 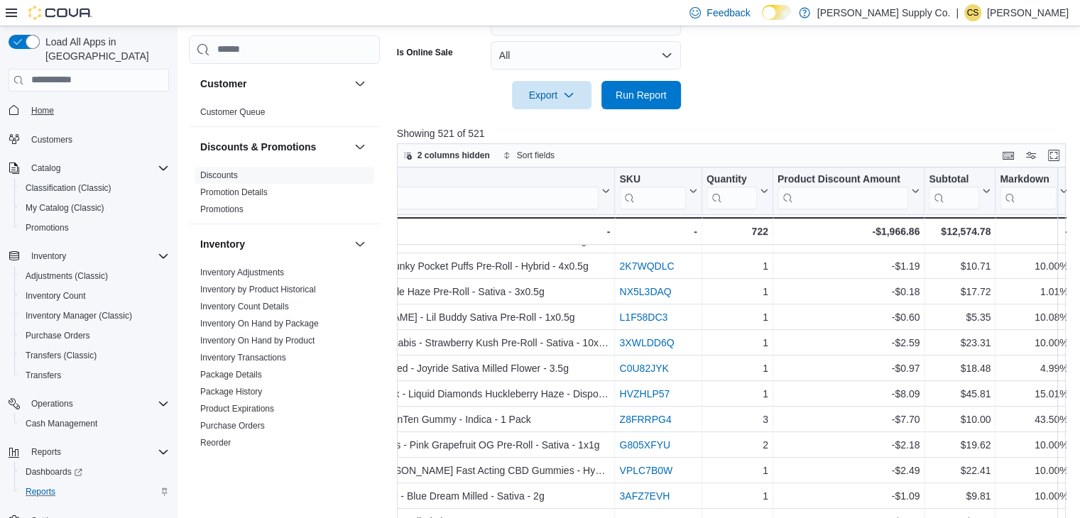 I want to click on span: Transfers (Classic), so click(x=94, y=356).